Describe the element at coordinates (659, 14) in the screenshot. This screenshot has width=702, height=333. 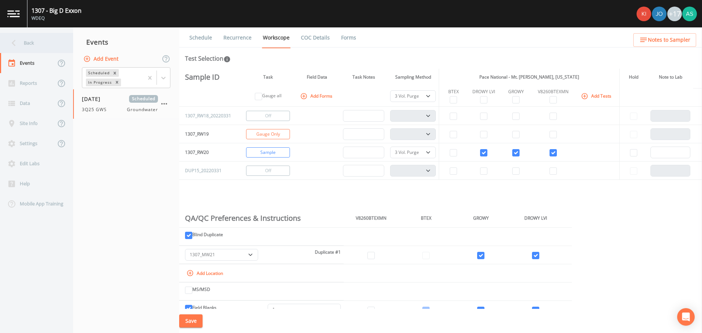
I see `div: Josh Watzak` at that location.